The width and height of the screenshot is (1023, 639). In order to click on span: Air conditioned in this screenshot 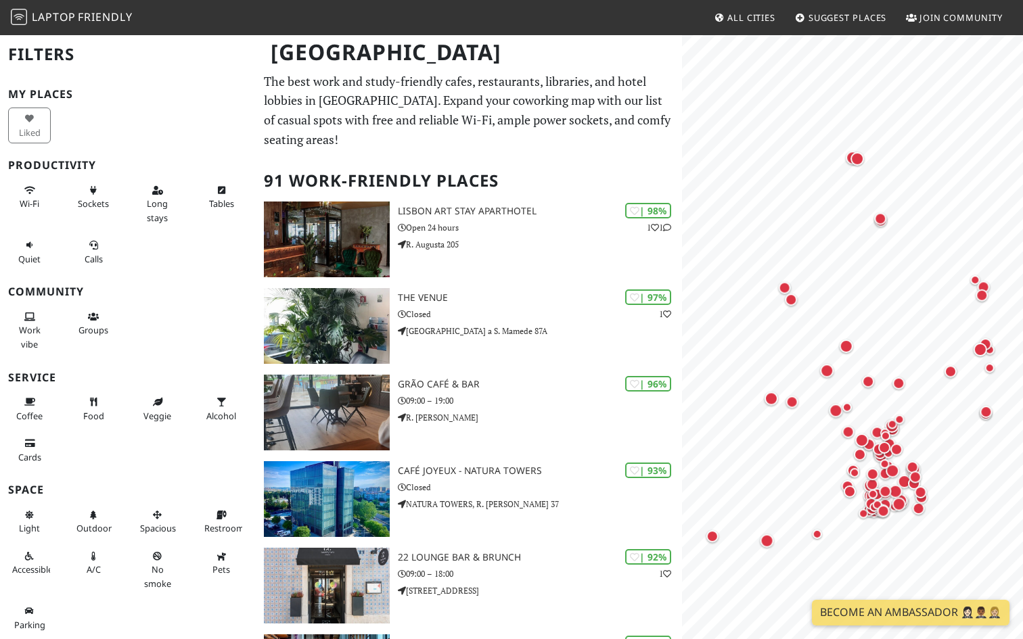, I will do `click(93, 570)`.